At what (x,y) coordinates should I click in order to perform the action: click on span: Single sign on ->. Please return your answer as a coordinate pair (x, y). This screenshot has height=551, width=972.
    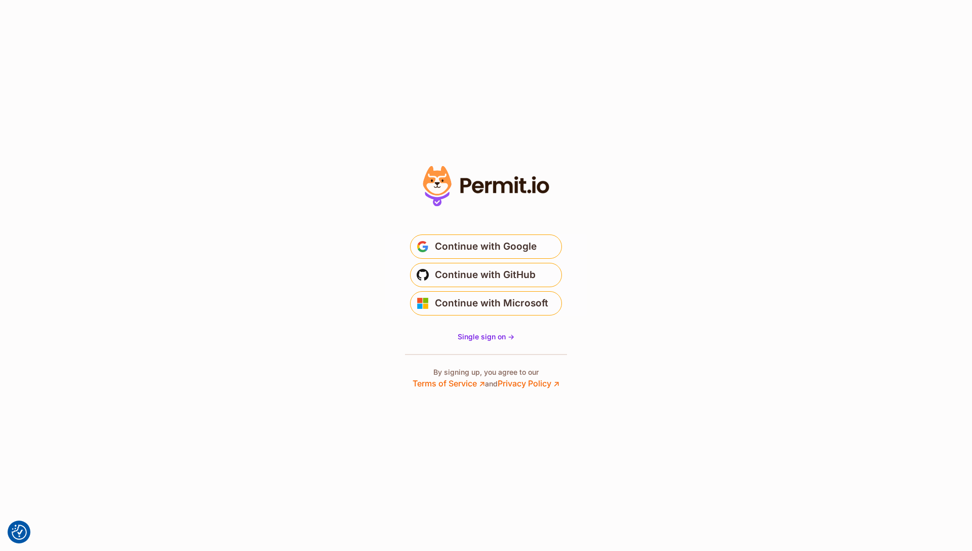
    Looking at the image, I should click on (486, 336).